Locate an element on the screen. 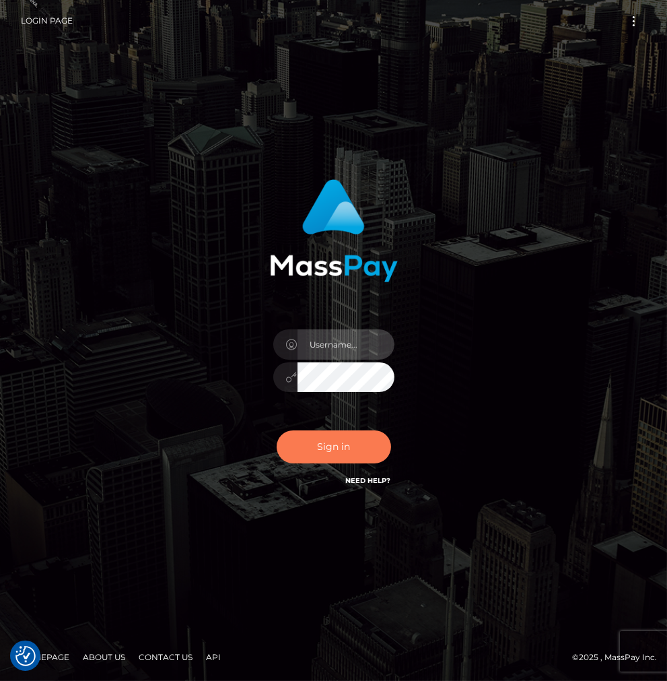 This screenshot has width=667, height=681. a: About Us is located at coordinates (104, 656).